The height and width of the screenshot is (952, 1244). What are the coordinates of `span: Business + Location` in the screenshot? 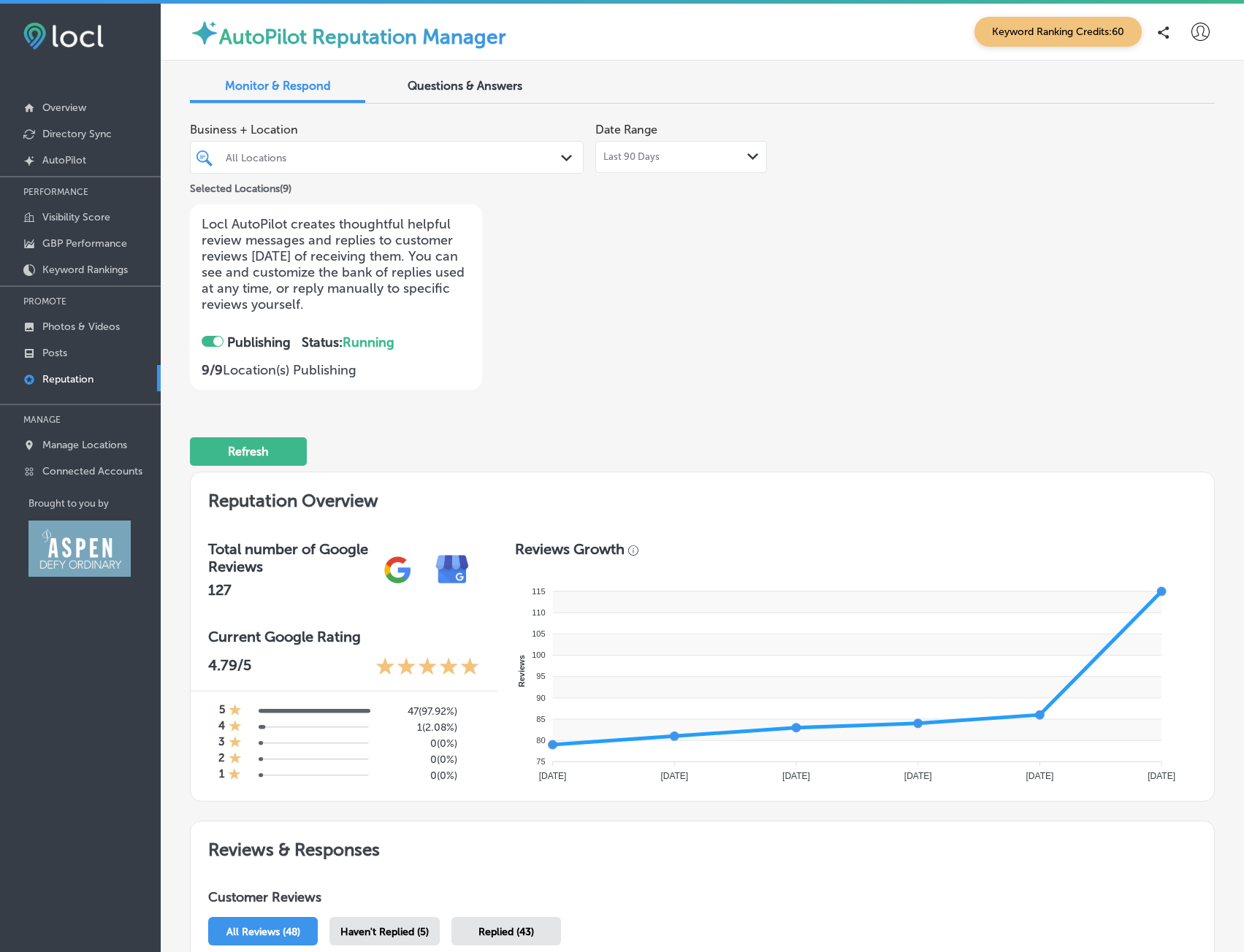 It's located at (387, 130).